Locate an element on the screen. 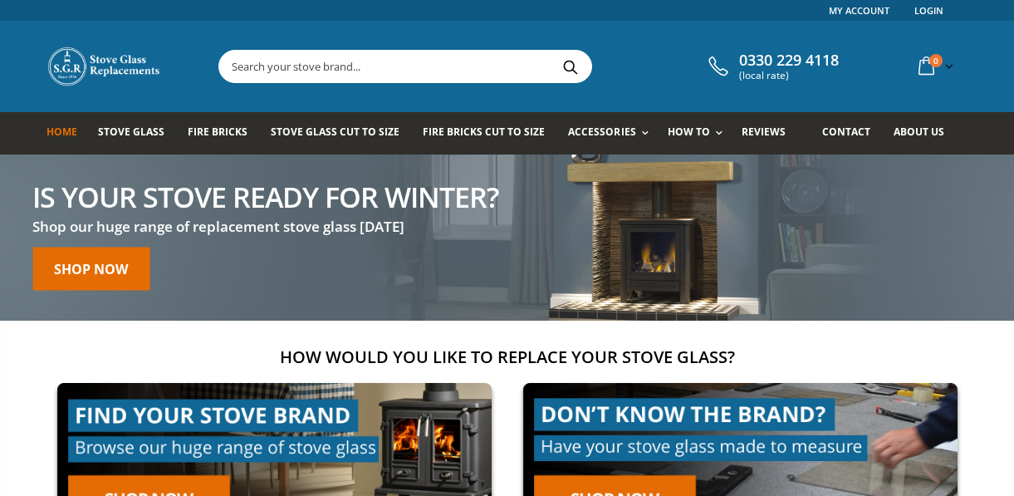 Image resolution: width=1014 pixels, height=496 pixels. a: About us is located at coordinates (925, 133).